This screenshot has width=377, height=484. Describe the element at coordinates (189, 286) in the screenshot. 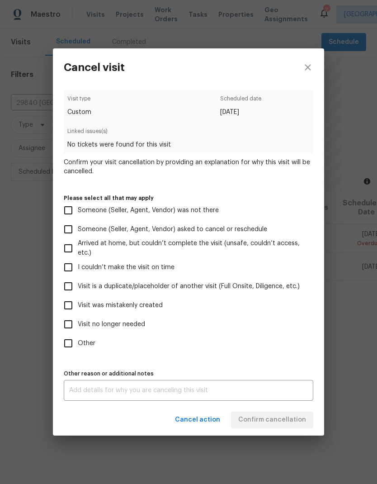

I see `span: Visit is a duplicate/placeholder of another visit (Full Onsite, Diligence, etc.)` at that location.